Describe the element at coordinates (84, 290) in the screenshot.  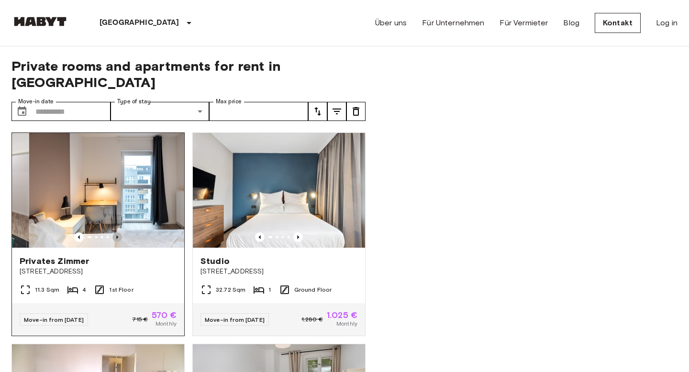
I see `span: 4` at that location.